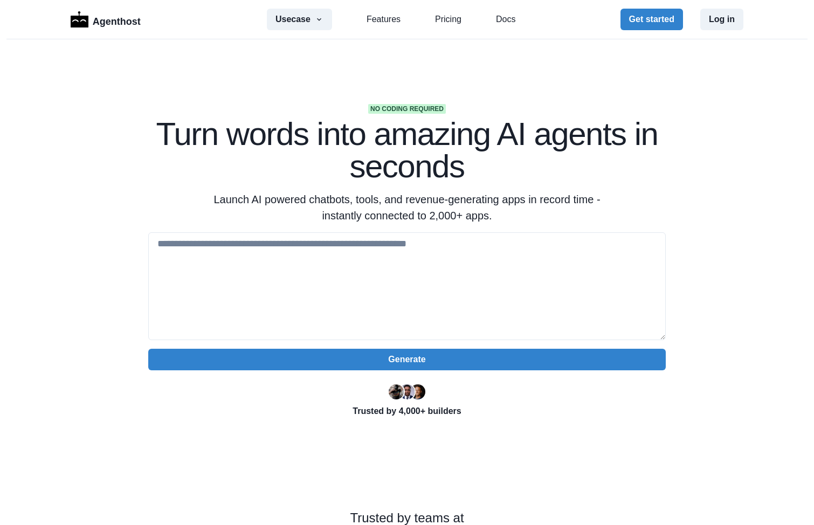 This screenshot has height=525, width=814. Describe the element at coordinates (407, 360) in the screenshot. I see `button: Generate` at that location.